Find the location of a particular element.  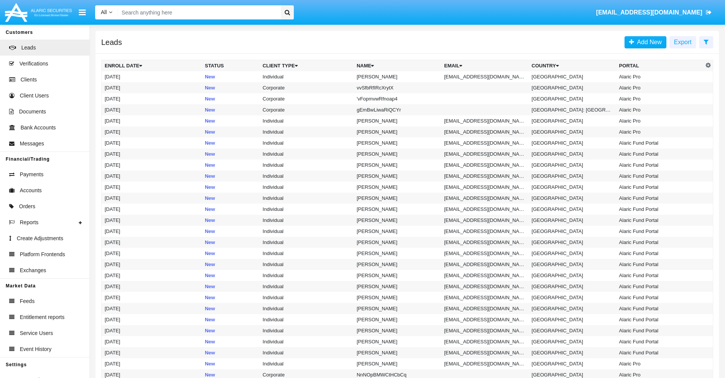

span: Entitlement reports is located at coordinates (42, 317).